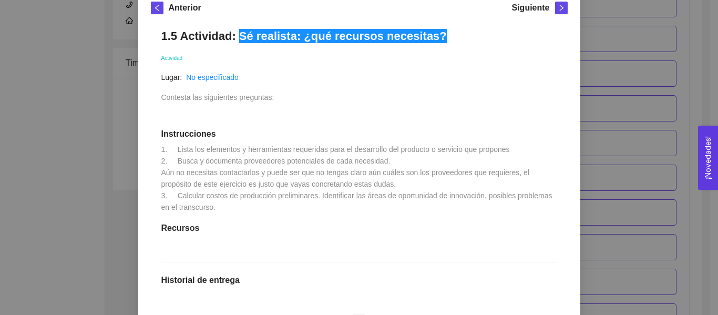 This screenshot has height=315, width=718. Describe the element at coordinates (172, 58) in the screenshot. I see `span: Actividad` at that location.